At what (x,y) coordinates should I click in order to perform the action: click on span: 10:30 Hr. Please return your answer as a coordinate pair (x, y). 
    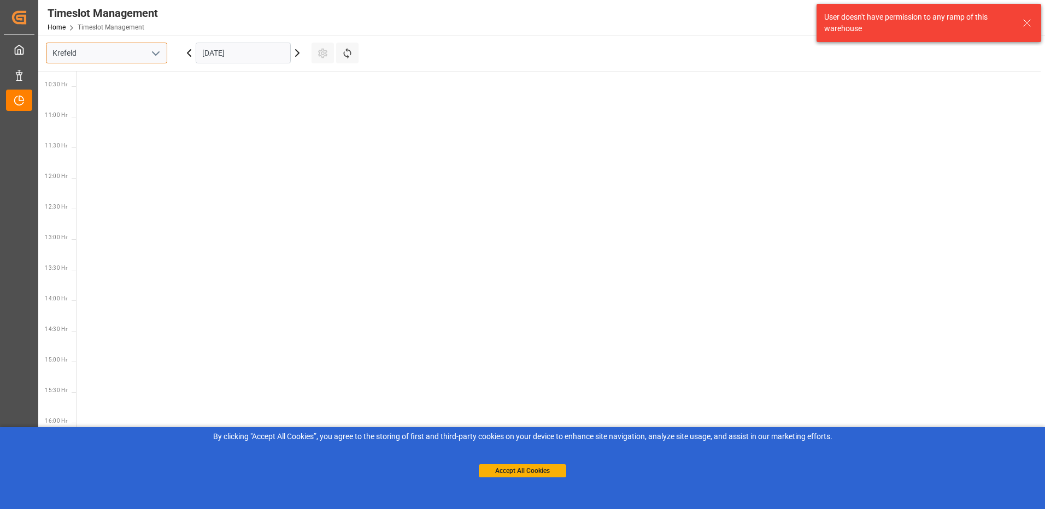
    Looking at the image, I should click on (56, 84).